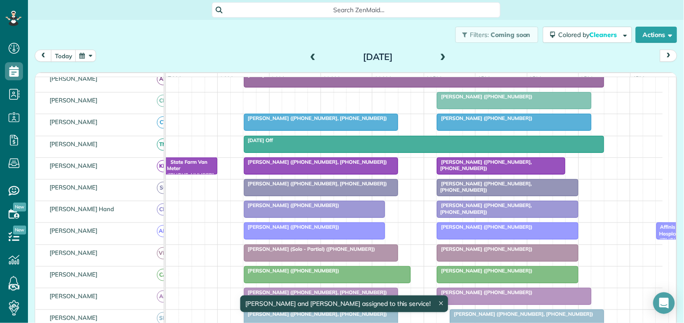  I want to click on span: CH, so click(163, 209).